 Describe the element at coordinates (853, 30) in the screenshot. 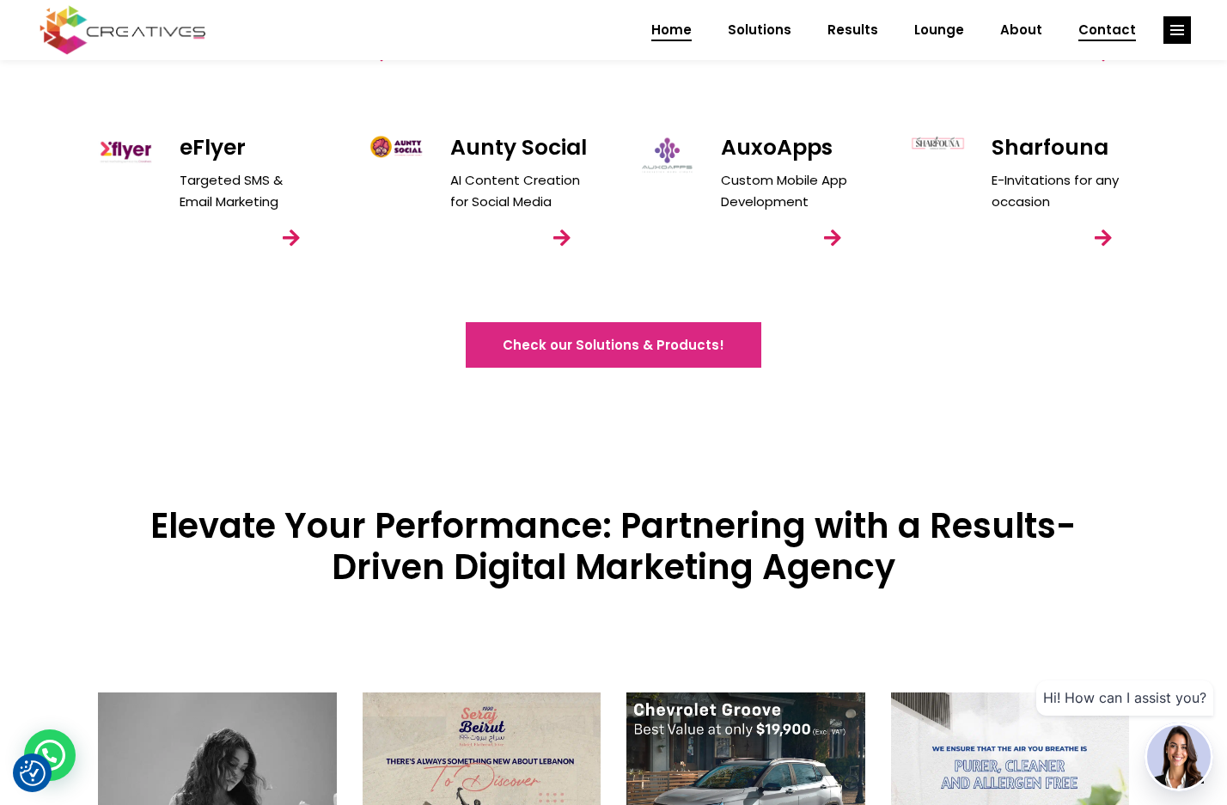

I see `span: Results` at that location.